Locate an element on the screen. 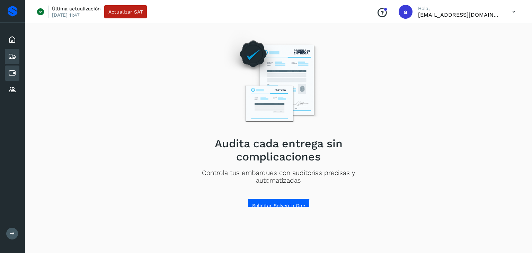 This screenshot has width=532, height=253. p: Hola, is located at coordinates (460, 8).